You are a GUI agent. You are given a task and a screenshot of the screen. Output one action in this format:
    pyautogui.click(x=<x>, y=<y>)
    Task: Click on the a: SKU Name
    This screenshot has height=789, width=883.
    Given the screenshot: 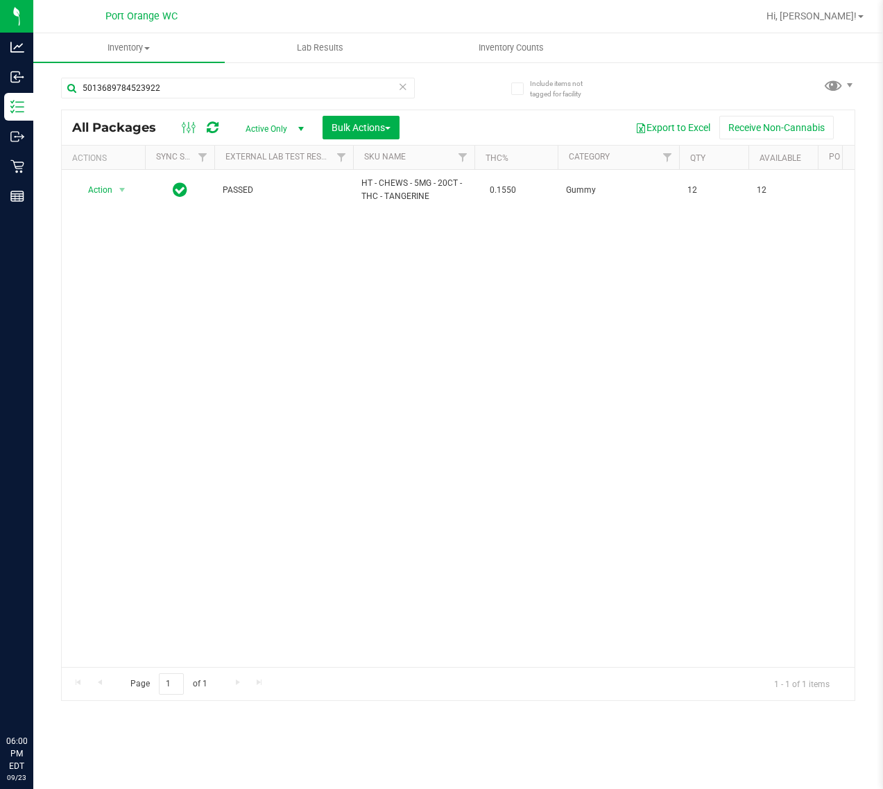 What is the action you would take?
    pyautogui.click(x=385, y=157)
    